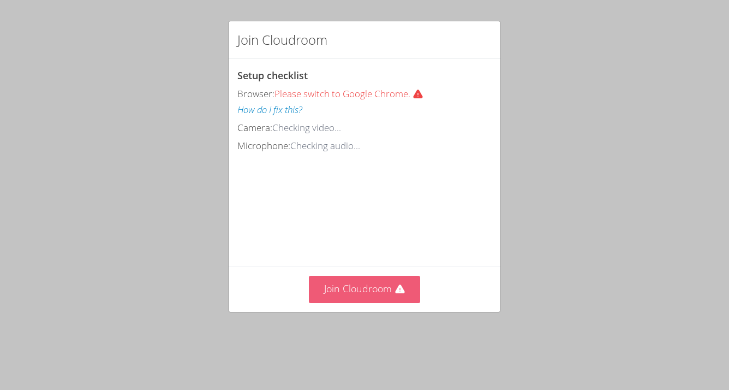 Image resolution: width=729 pixels, height=390 pixels. I want to click on span: Camera:, so click(255, 127).